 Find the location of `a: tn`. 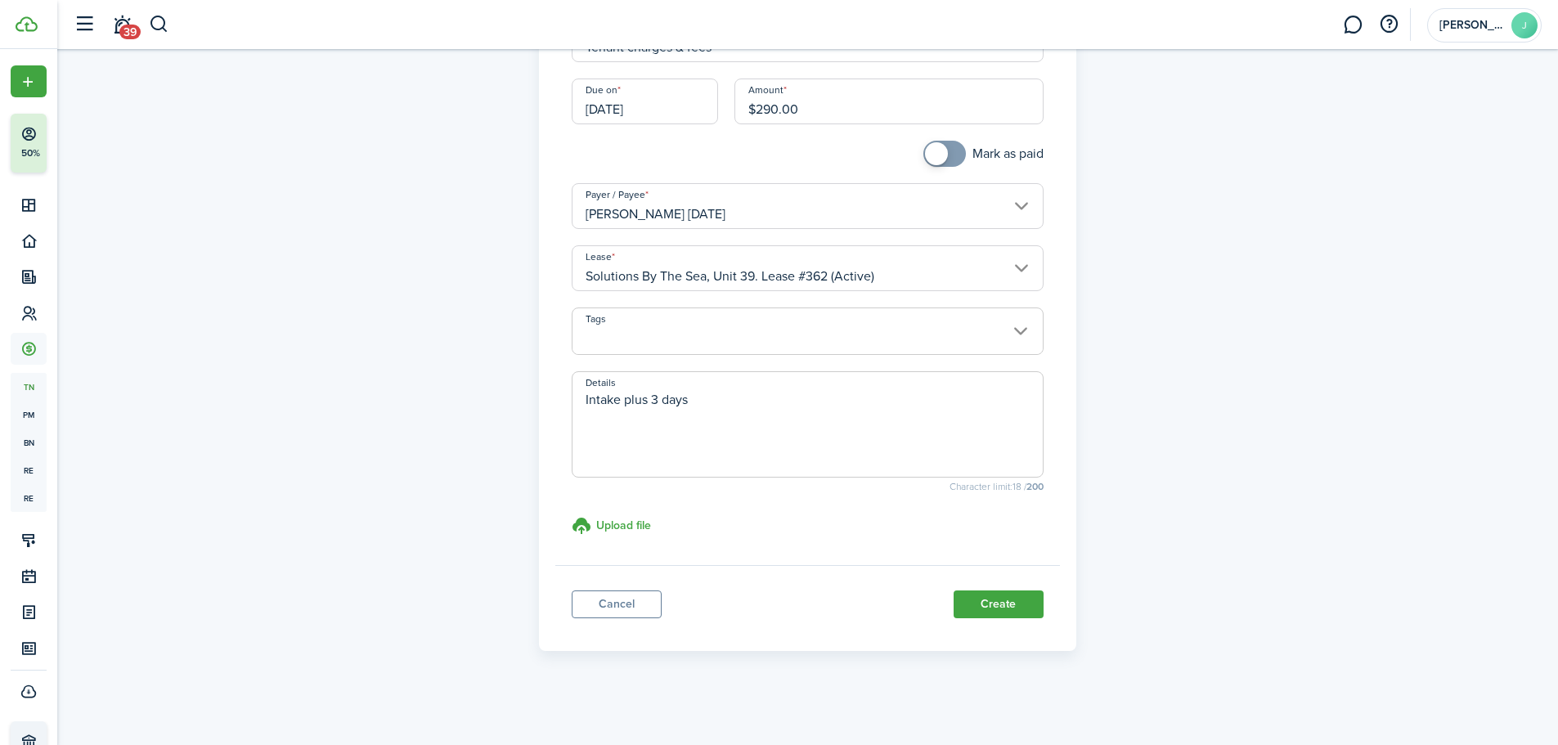

a: tn is located at coordinates (29, 387).